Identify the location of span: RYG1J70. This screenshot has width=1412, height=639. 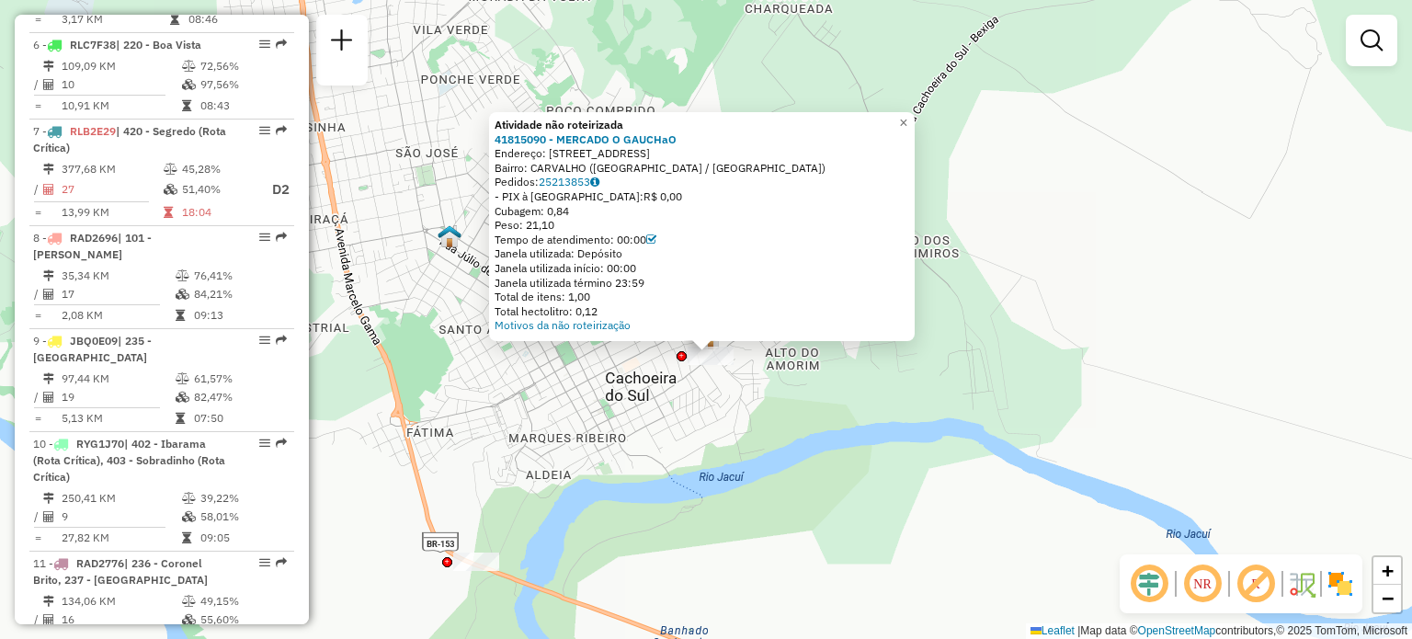
(100, 443).